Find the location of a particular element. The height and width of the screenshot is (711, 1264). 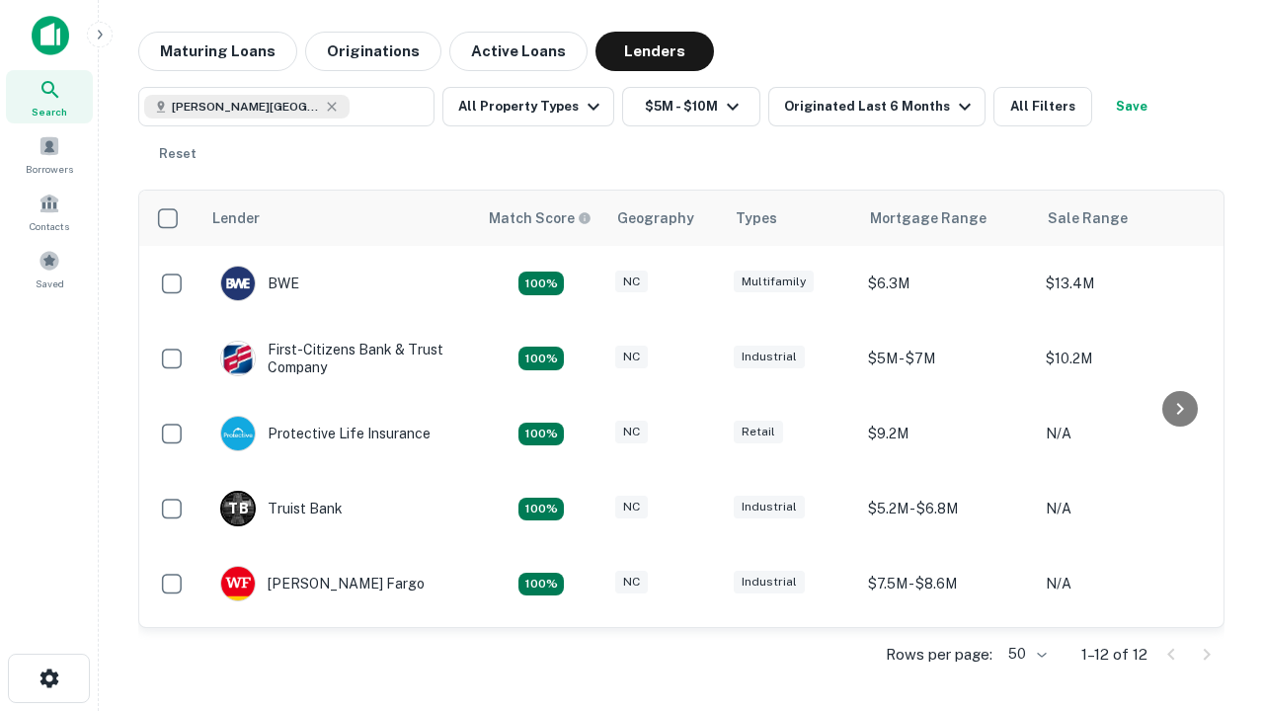

div: Retail is located at coordinates (758, 431).